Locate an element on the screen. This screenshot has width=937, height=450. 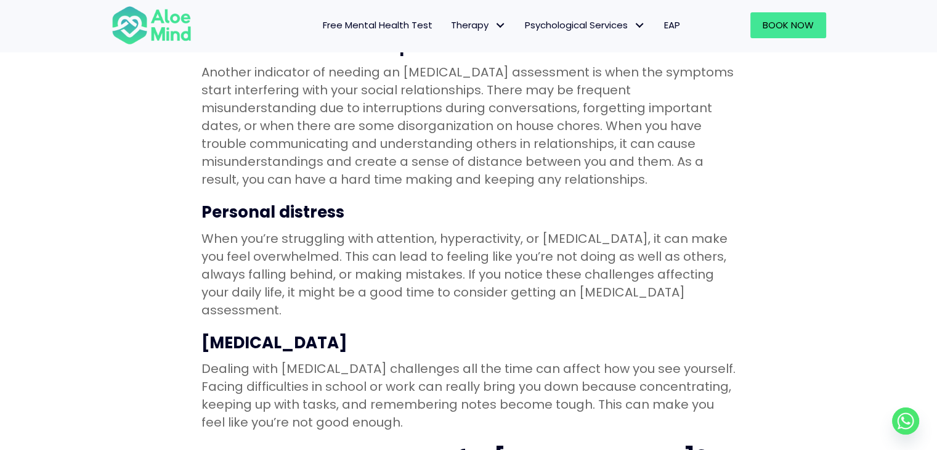
nav: Menu is located at coordinates (448, 25).